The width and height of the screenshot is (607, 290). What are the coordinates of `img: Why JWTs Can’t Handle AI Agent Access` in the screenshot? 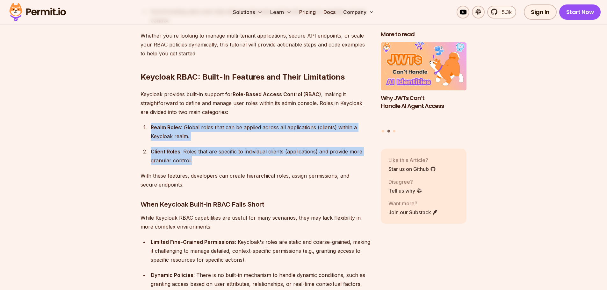 It's located at (424, 67).